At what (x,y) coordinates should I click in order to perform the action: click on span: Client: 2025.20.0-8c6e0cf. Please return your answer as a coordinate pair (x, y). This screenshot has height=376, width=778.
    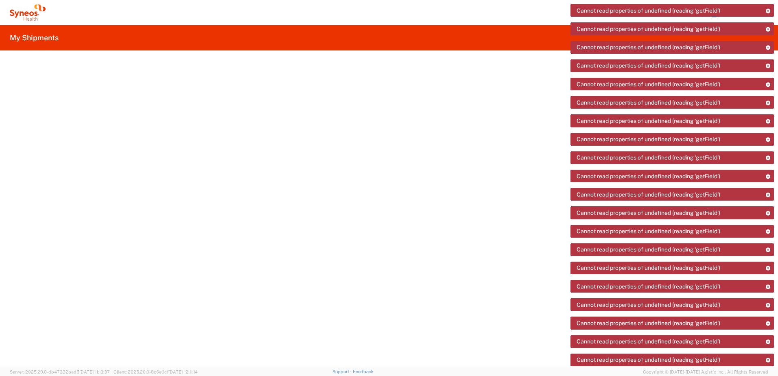
    Looking at the image, I should click on (156, 372).